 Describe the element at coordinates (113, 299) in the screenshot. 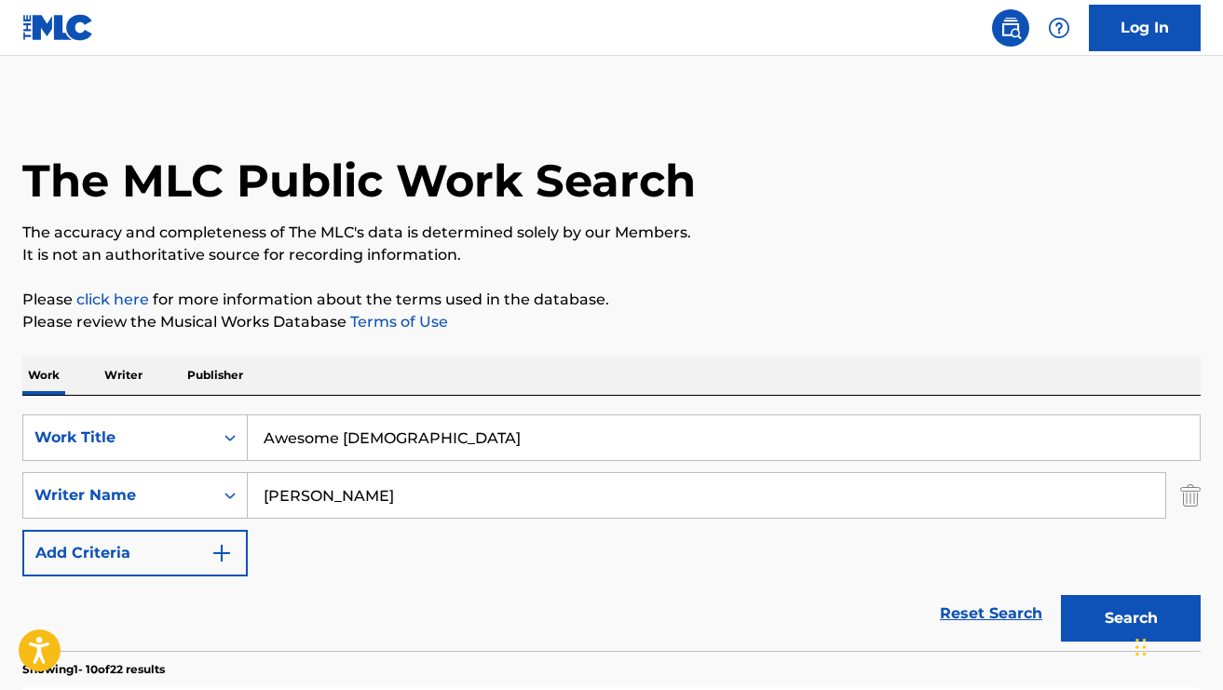

I see `a: click here` at that location.